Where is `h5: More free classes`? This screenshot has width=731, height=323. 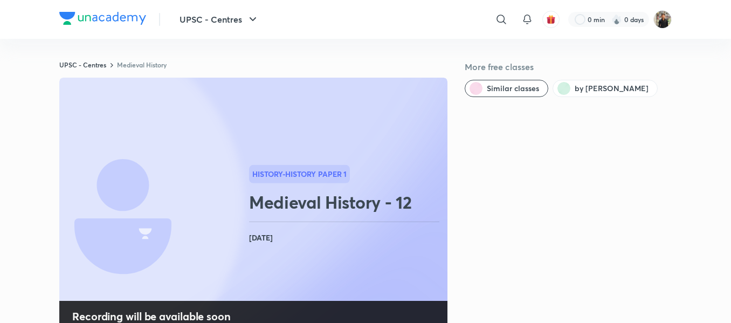
h5: More free classes is located at coordinates (568, 67).